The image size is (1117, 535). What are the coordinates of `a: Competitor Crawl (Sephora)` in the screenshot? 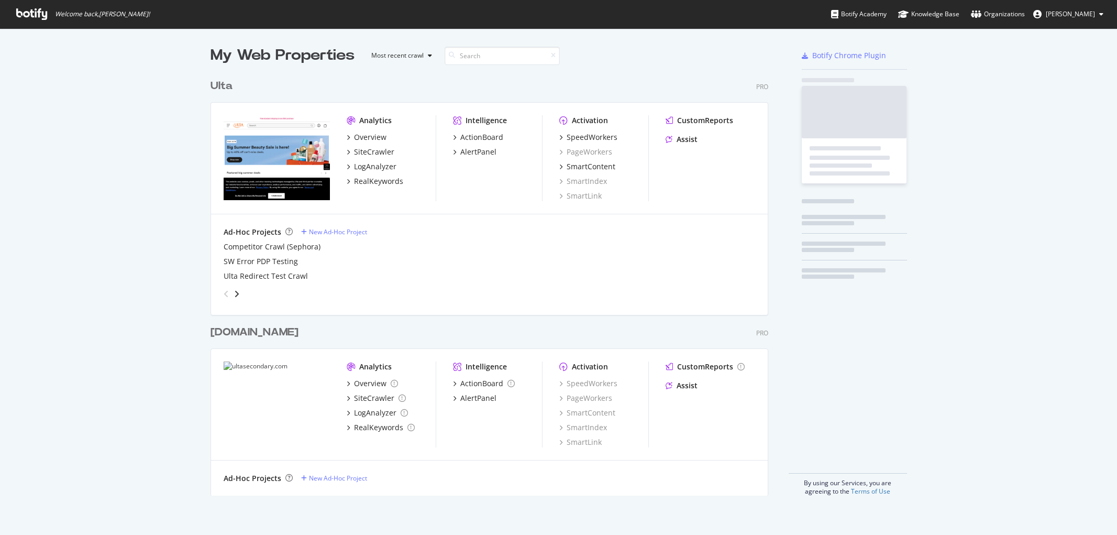 It's located at (272, 247).